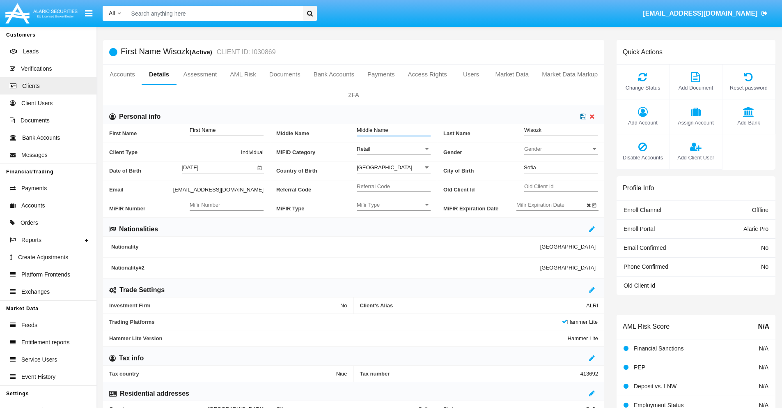 The image size is (782, 408). I want to click on span: Documents, so click(35, 120).